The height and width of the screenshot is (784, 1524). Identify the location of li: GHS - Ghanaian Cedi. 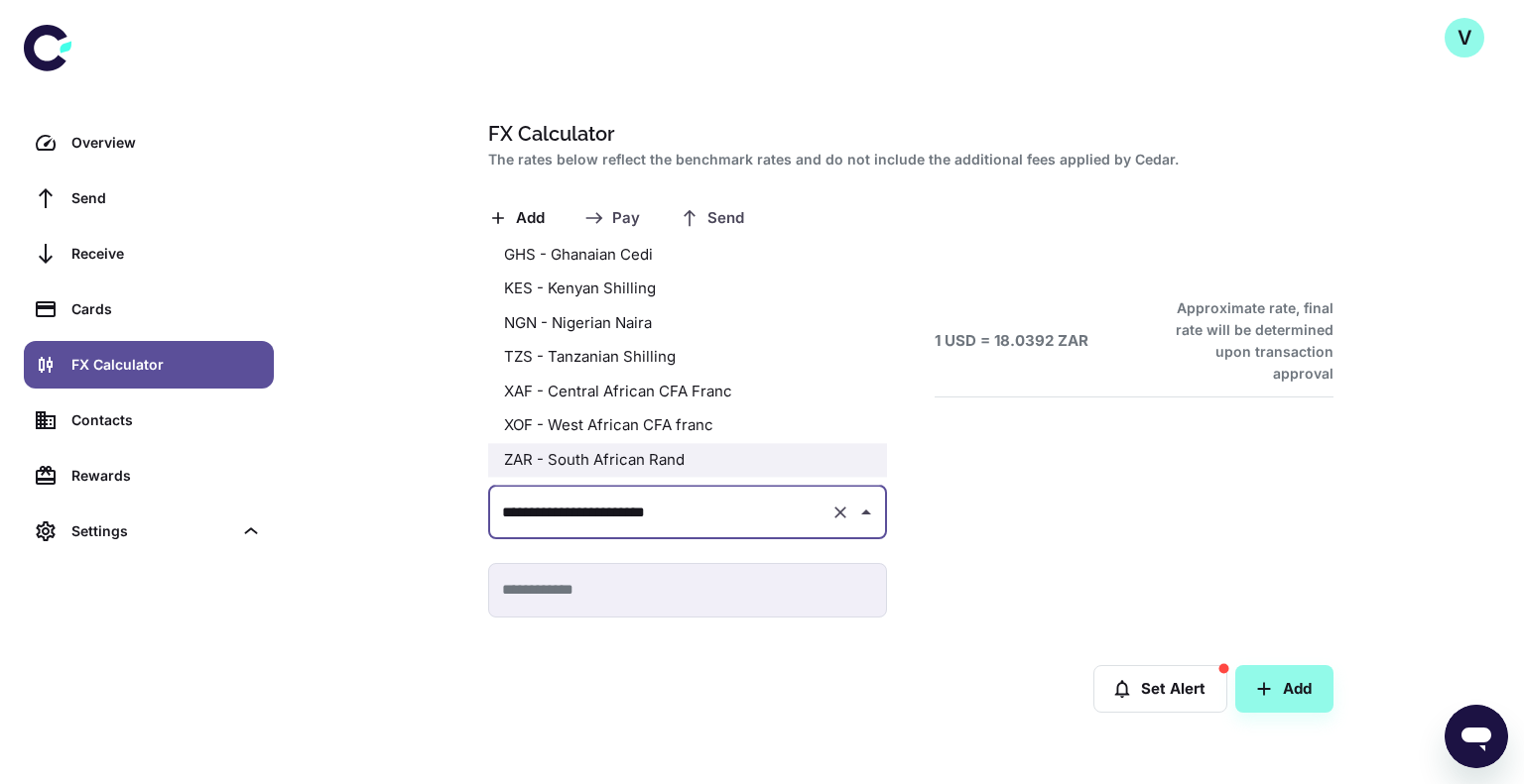
(688, 255).